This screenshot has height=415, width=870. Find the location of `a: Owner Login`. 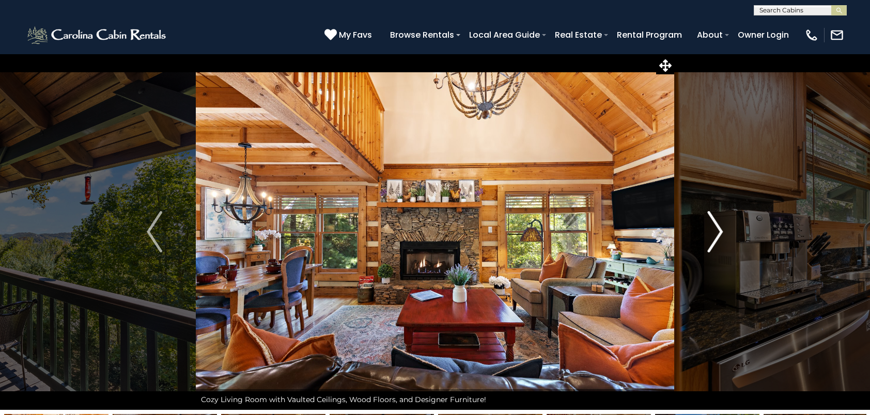

a: Owner Login is located at coordinates (763, 35).